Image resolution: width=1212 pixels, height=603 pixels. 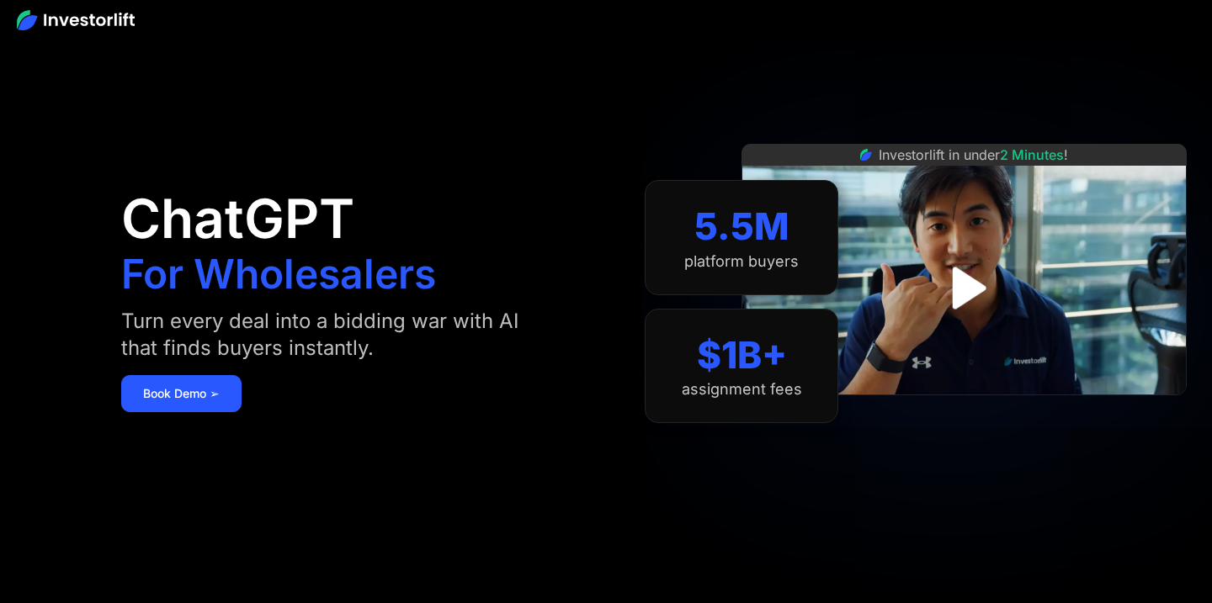 What do you see at coordinates (964, 288) in the screenshot?
I see `a: open lightbox` at bounding box center [964, 288].